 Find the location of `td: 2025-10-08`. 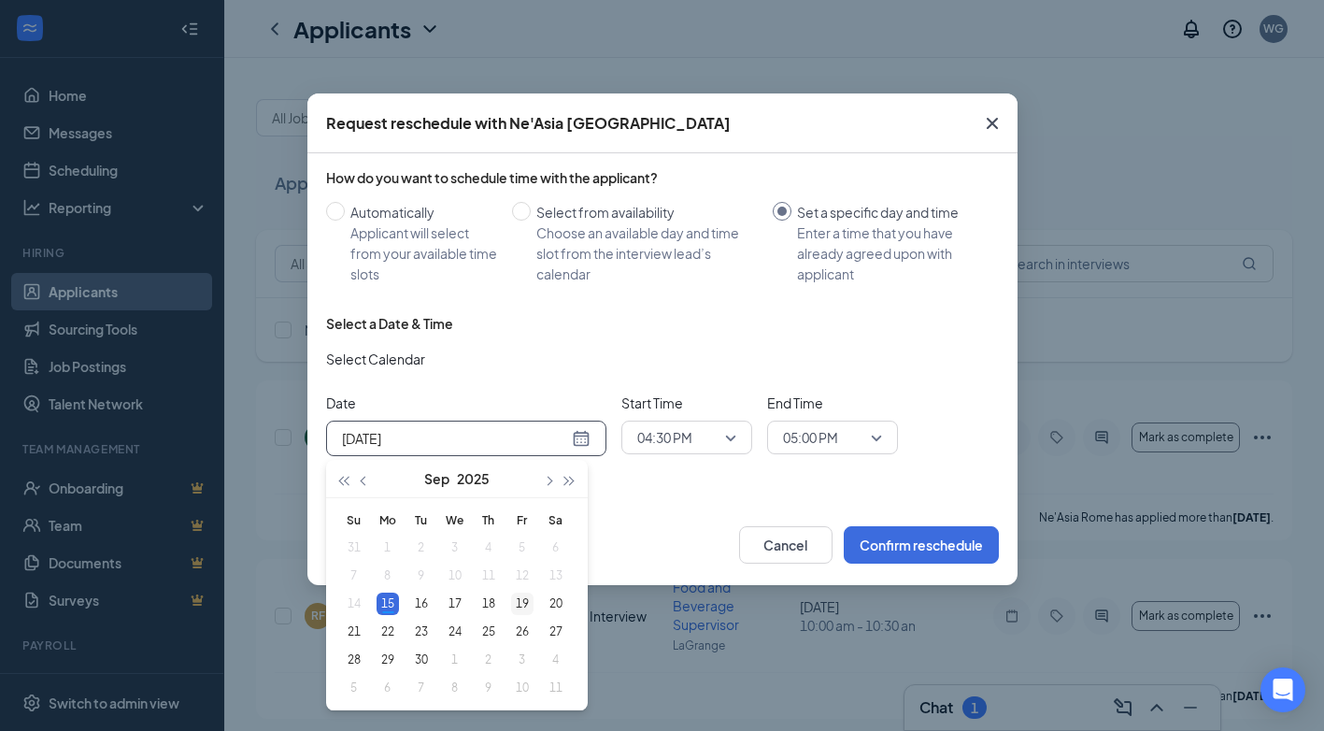

td: 2025-10-08 is located at coordinates (455, 688).